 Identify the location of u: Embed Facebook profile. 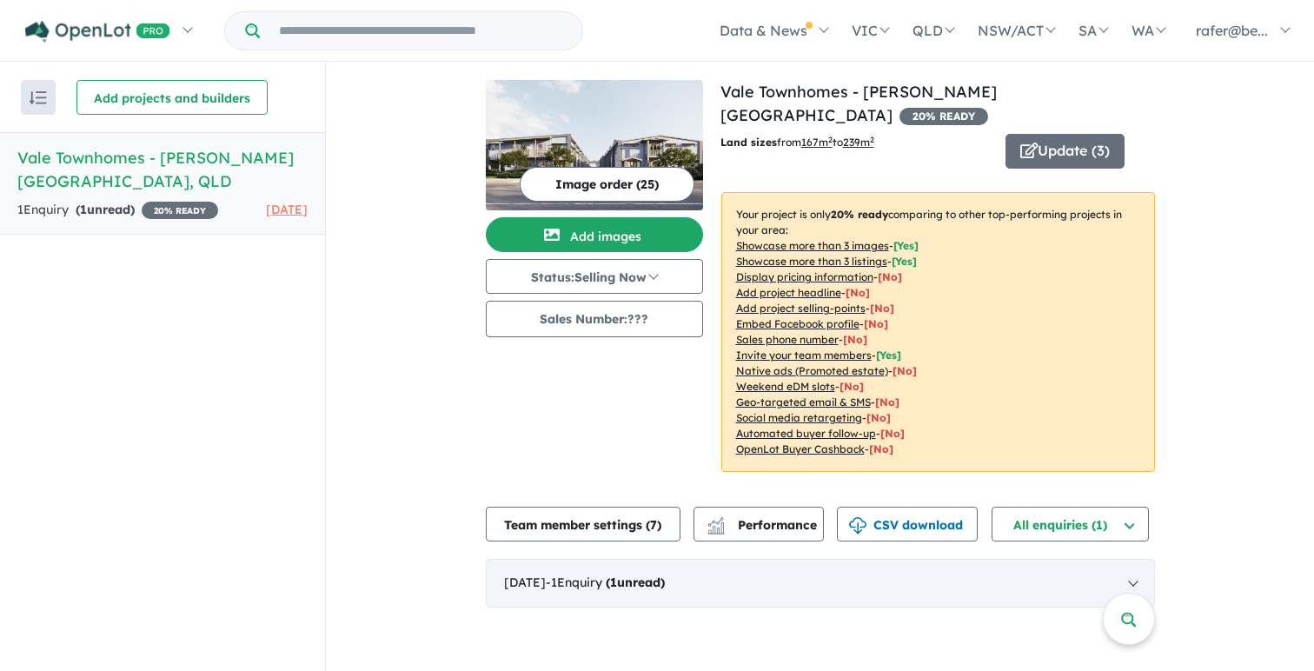
(798, 323).